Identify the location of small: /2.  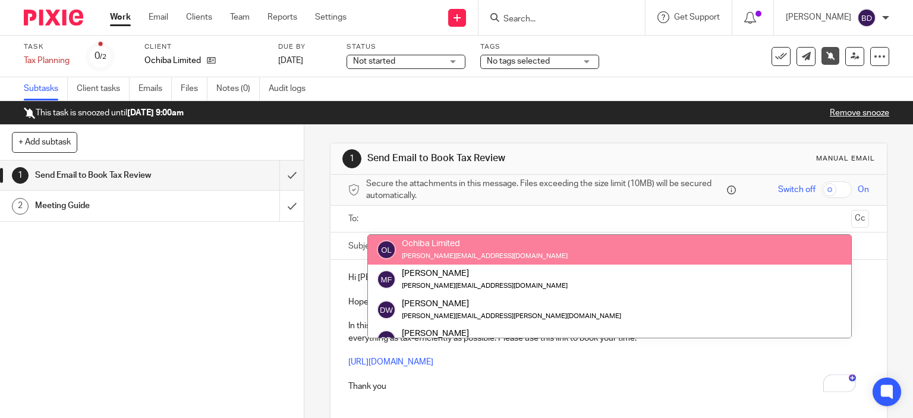
(103, 56).